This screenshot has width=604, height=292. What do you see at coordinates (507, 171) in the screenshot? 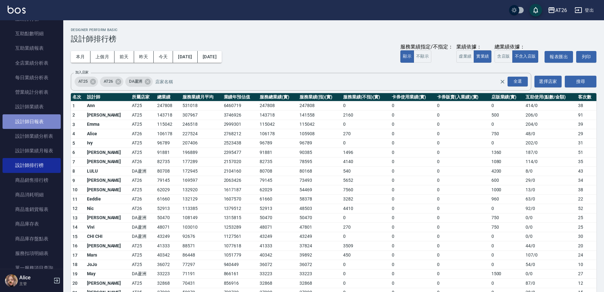
I see `td: 4200` at bounding box center [507, 171].